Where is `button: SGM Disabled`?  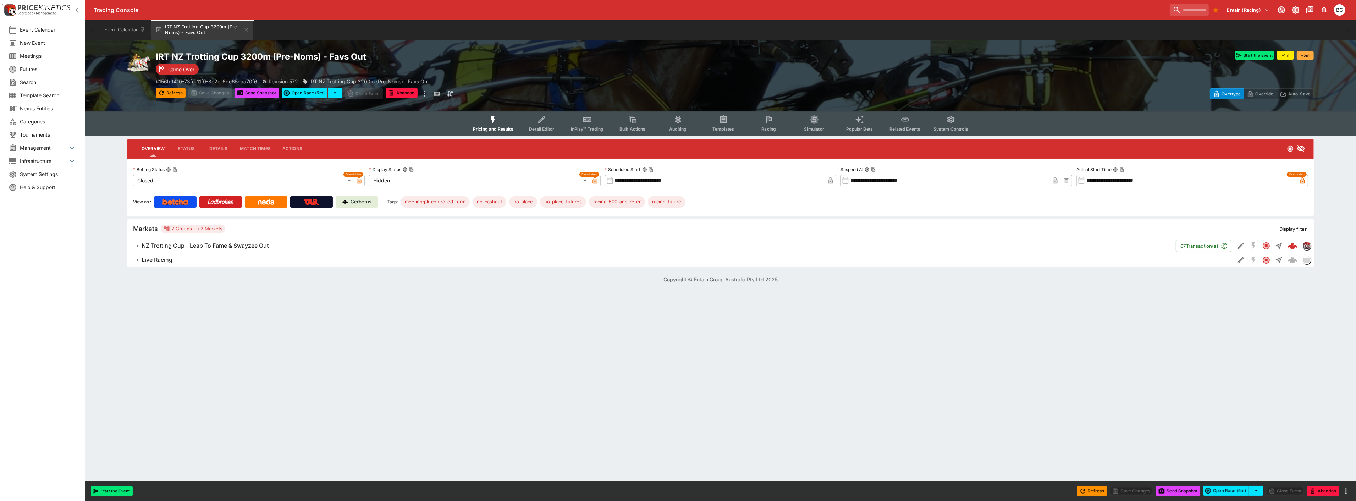
button: SGM Disabled is located at coordinates (1254, 260).